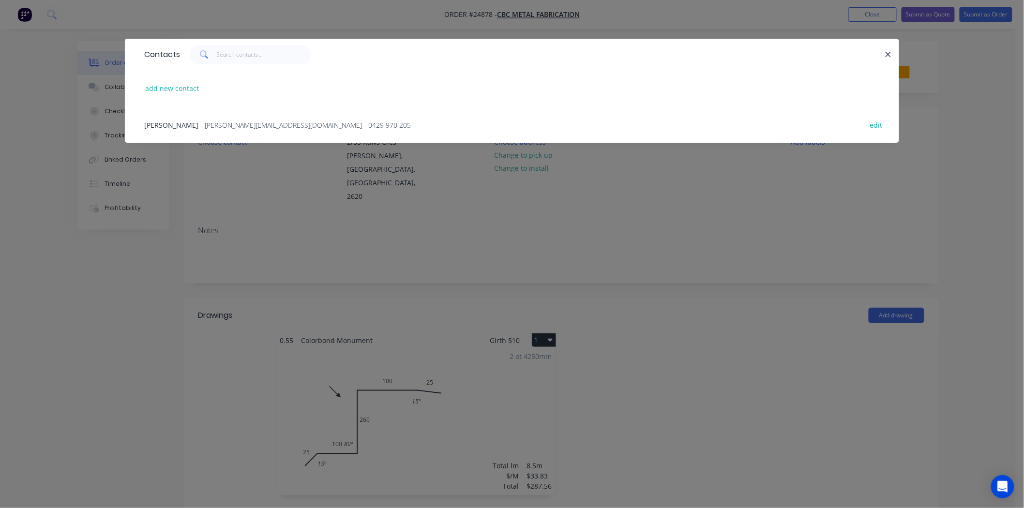  What do you see at coordinates (876, 124) in the screenshot?
I see `button: edit` at bounding box center [876, 124].